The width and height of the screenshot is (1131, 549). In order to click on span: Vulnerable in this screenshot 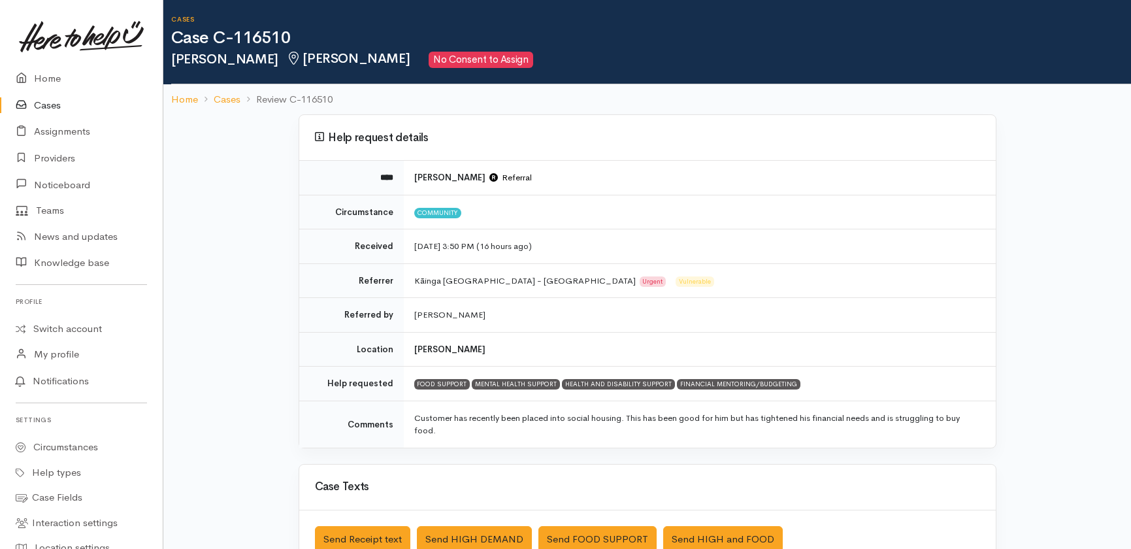, I will do `click(695, 282)`.